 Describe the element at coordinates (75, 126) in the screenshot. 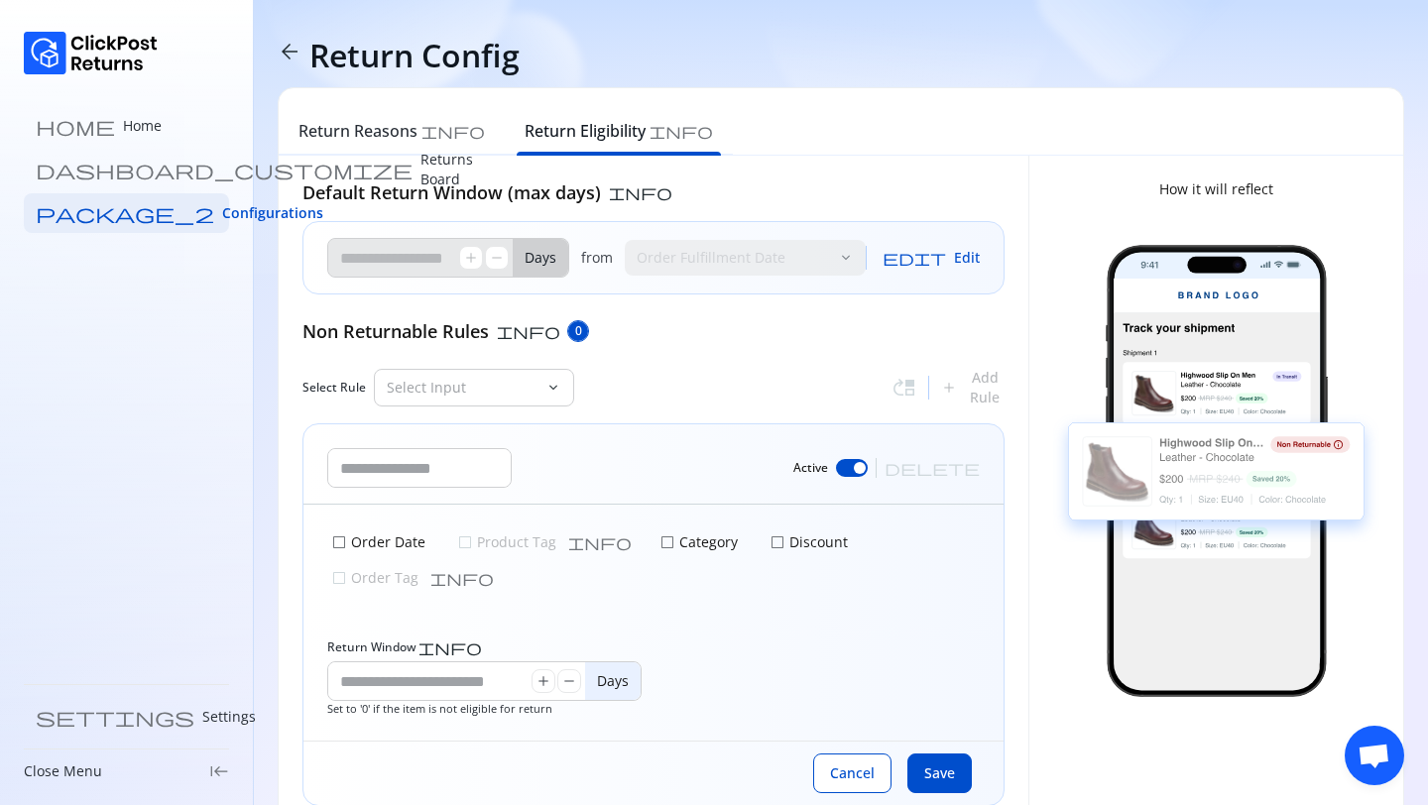

I see `span: home` at that location.